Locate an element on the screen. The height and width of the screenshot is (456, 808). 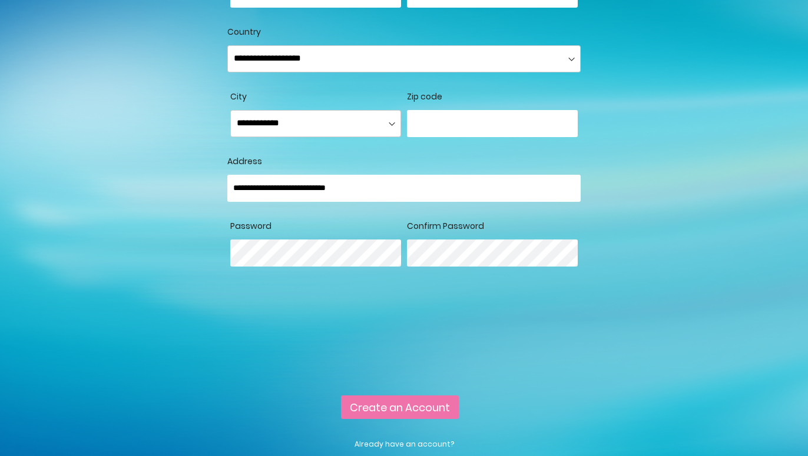
span: Password is located at coordinates (251, 226).